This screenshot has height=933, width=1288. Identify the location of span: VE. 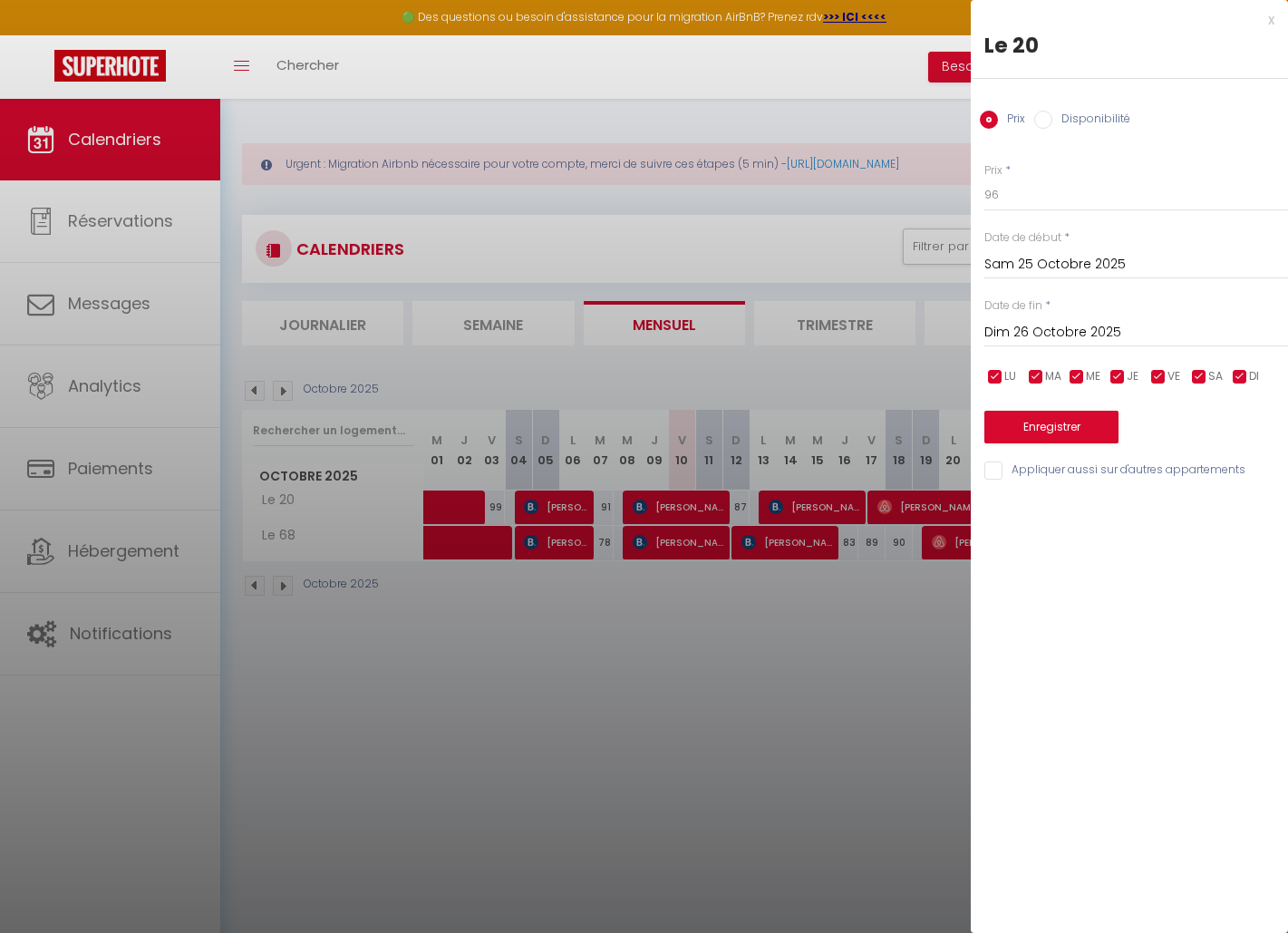
(1174, 376).